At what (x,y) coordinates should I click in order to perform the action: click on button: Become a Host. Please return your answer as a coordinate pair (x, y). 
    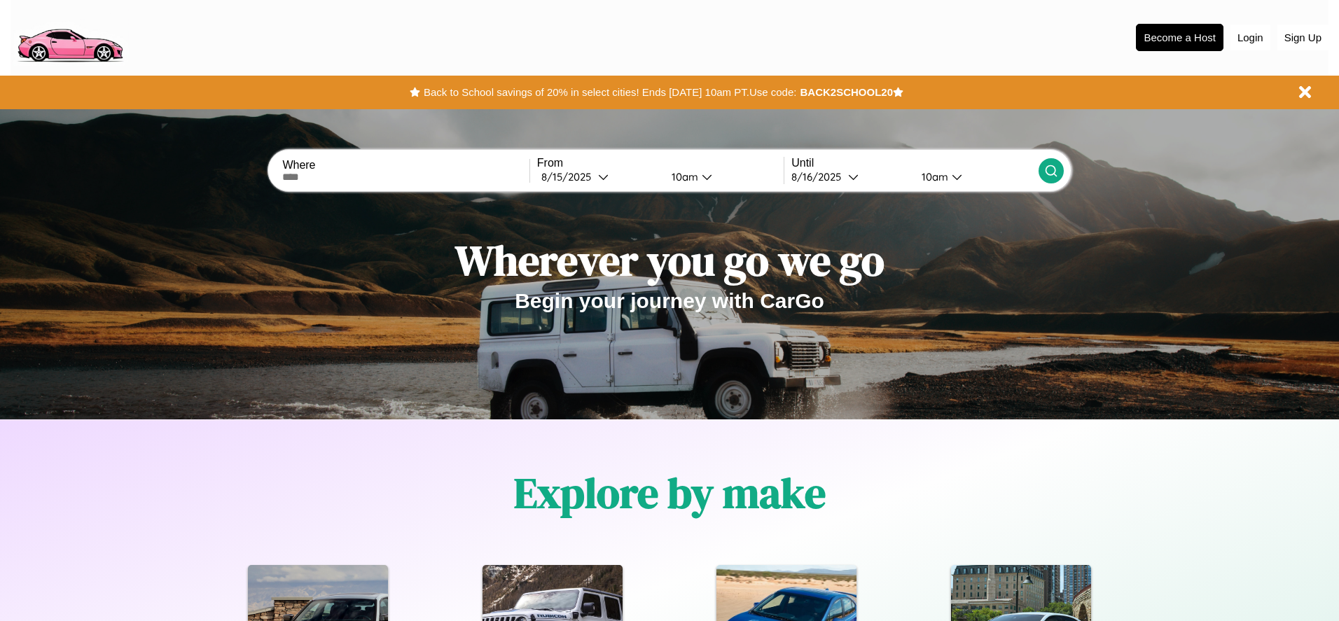
    Looking at the image, I should click on (1180, 37).